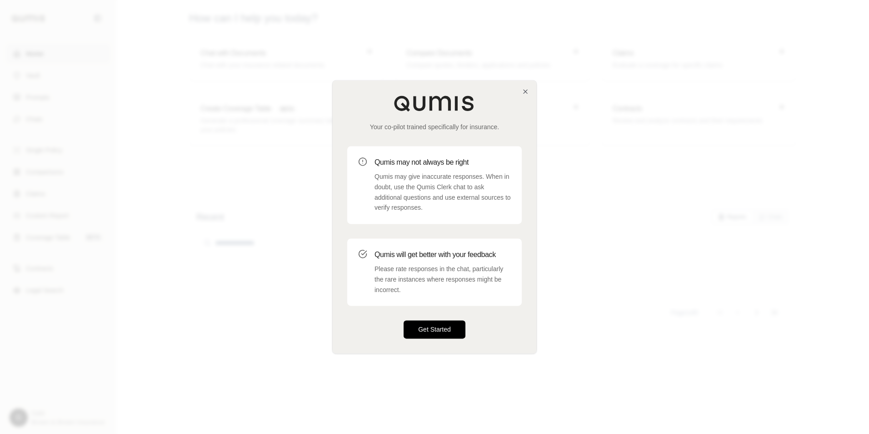 The width and height of the screenshot is (869, 434). I want to click on button: Get Started, so click(434, 329).